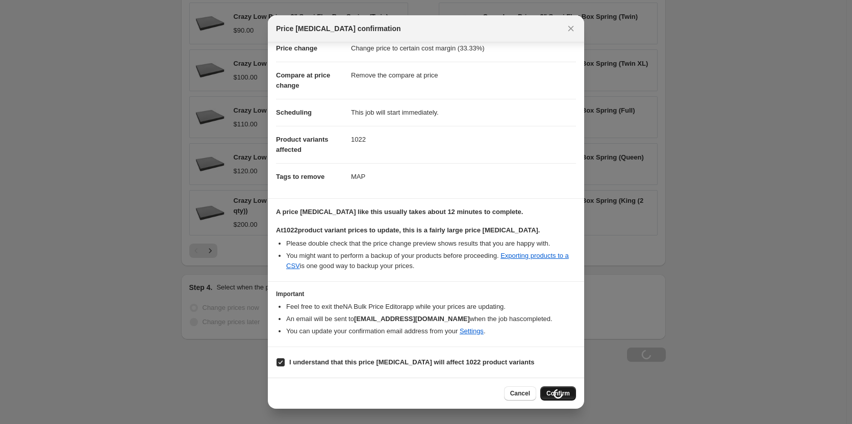 The height and width of the screenshot is (424, 852). Describe the element at coordinates (463, 75) in the screenshot. I see `dd: Remove the compare at price` at that location.